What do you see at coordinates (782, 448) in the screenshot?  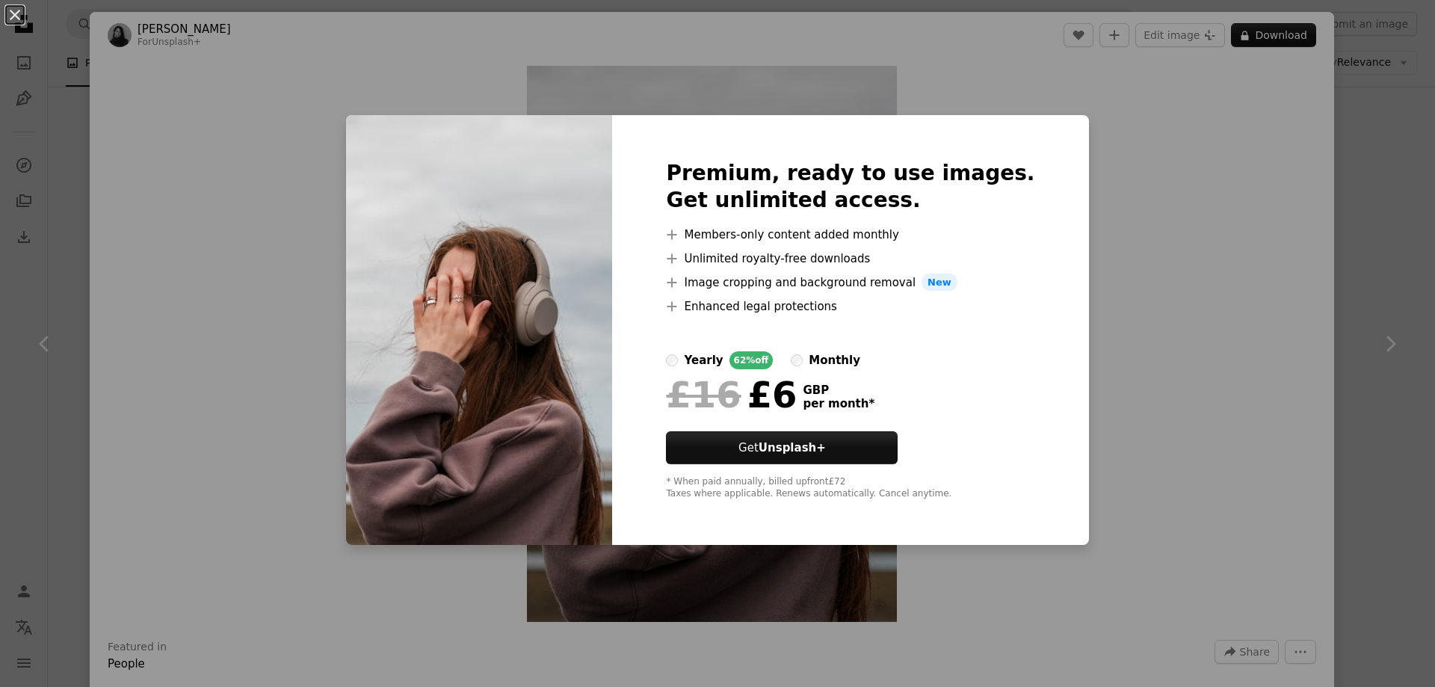 I see `button: GetUnsplash+` at bounding box center [782, 448].